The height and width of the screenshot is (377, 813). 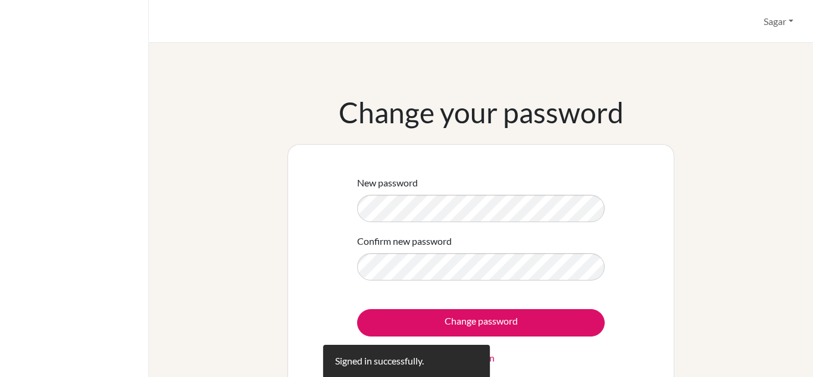 What do you see at coordinates (481, 112) in the screenshot?
I see `h1: Change your password` at bounding box center [481, 112].